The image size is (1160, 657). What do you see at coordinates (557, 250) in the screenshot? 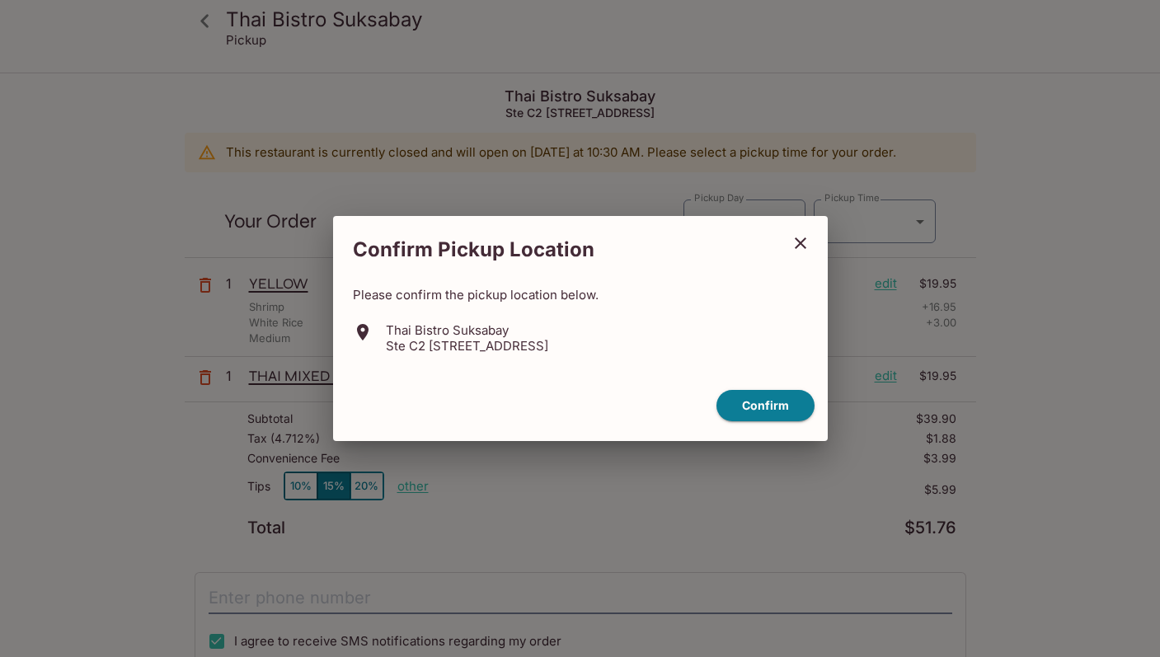
I see `h2: Confirm Pickup Location` at bounding box center [557, 250].